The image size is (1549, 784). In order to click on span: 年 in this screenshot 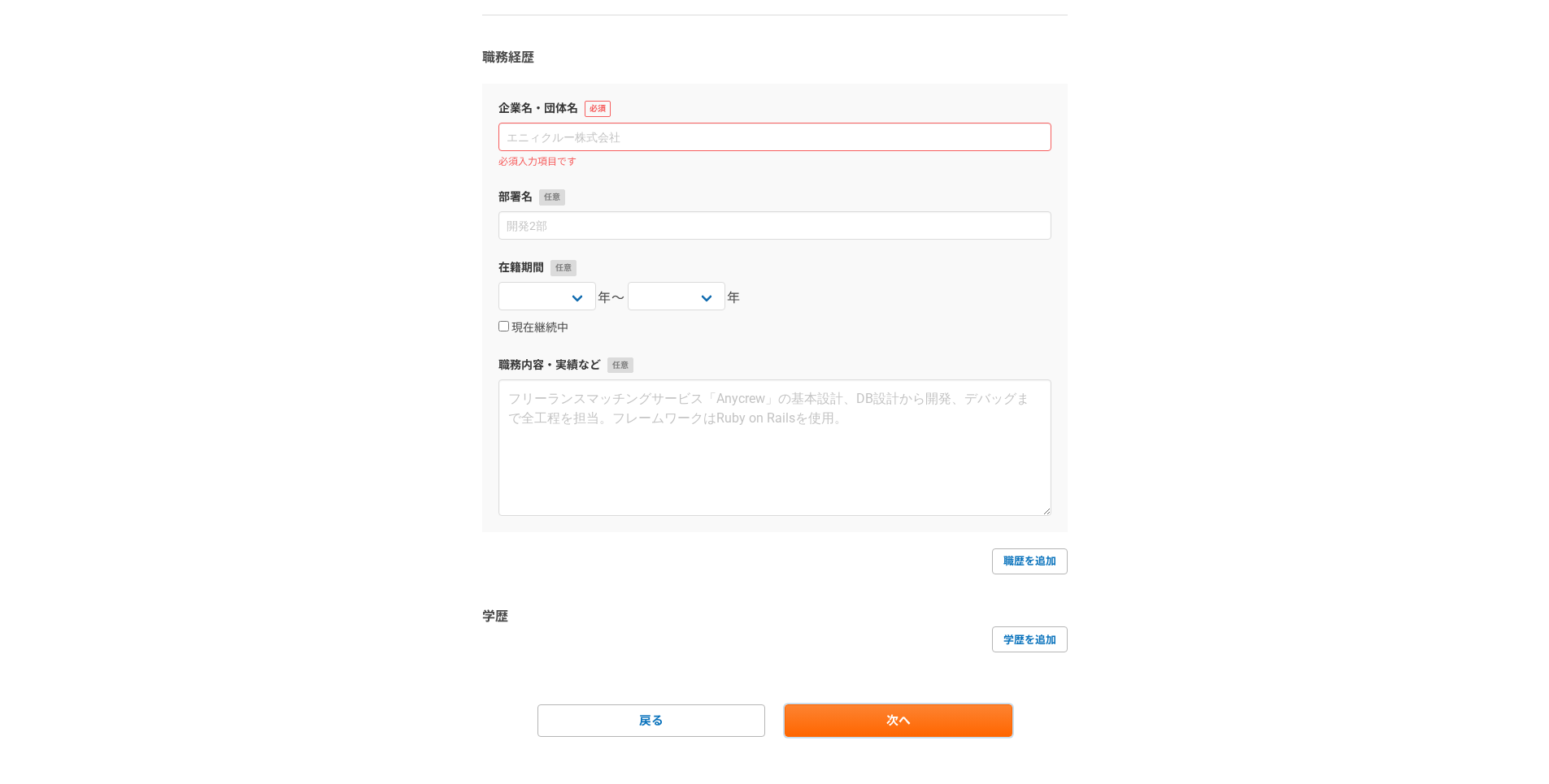, I will do `click(735, 298)`.